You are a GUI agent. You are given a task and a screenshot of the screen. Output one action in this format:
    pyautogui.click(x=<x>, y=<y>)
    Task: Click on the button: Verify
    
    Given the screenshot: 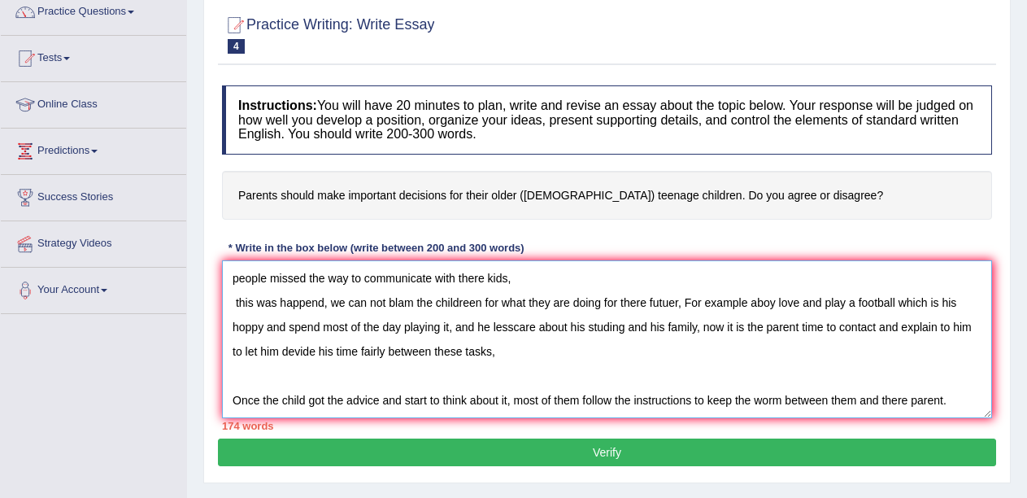 What is the action you would take?
    pyautogui.click(x=607, y=452)
    